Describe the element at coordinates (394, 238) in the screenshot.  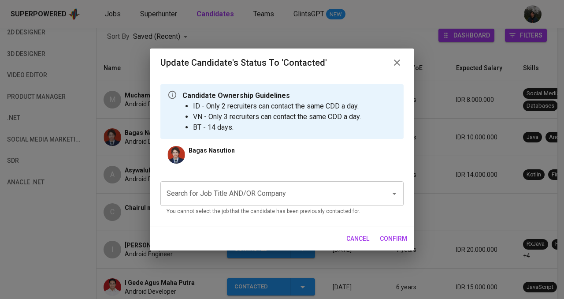
I see `span: confirm` at that location.